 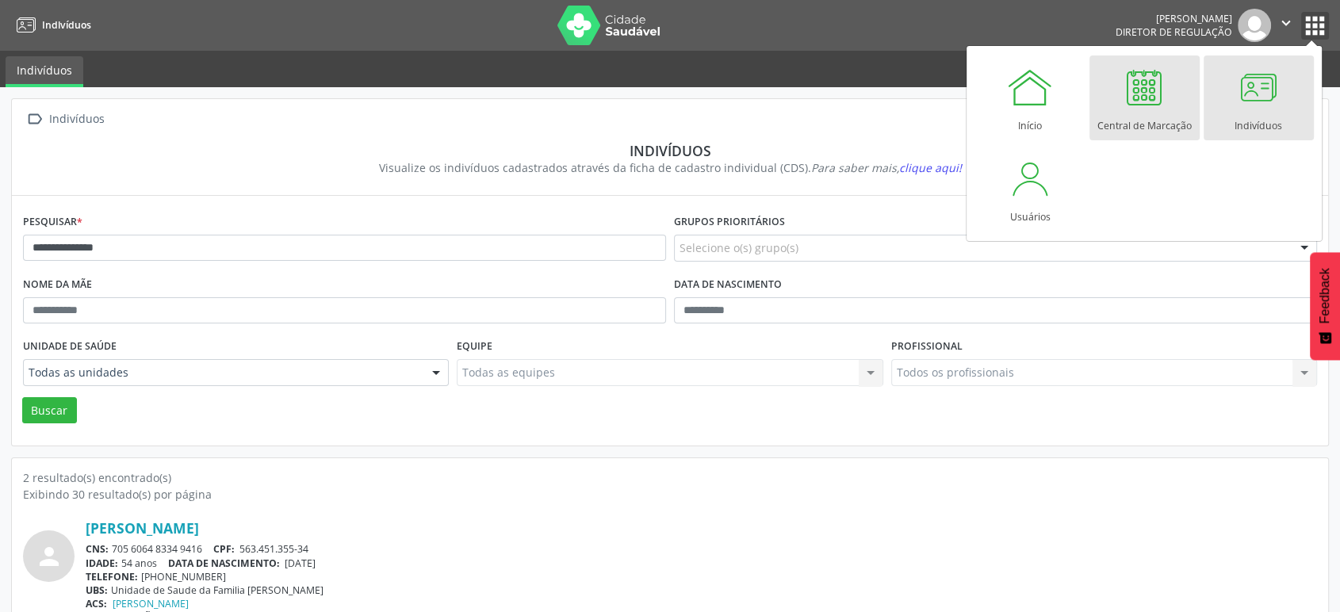 I want to click on a: Central de Marcação, so click(x=1144, y=98).